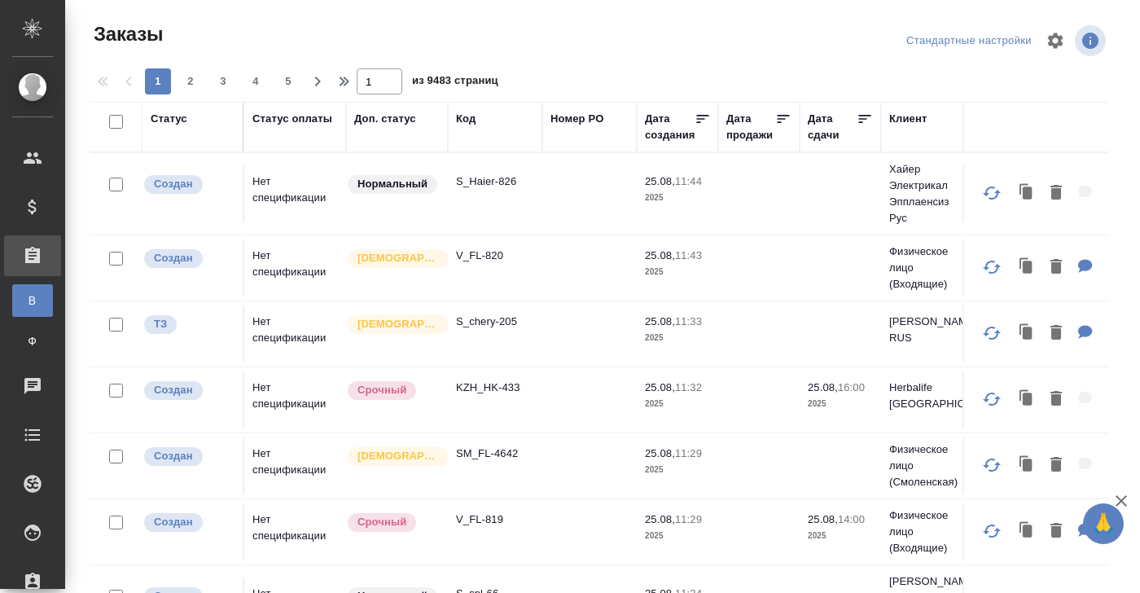 The width and height of the screenshot is (1140, 593). I want to click on div: Статус по умолчанию для стандартных заказов, so click(393, 184).